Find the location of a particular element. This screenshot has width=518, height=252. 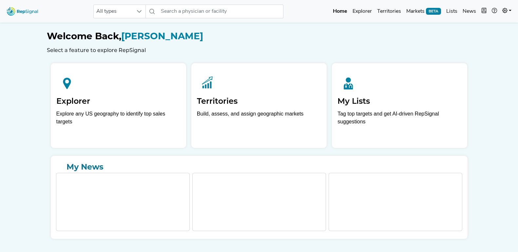

div: Explore any US geography to identify top sales targets is located at coordinates (118, 118).